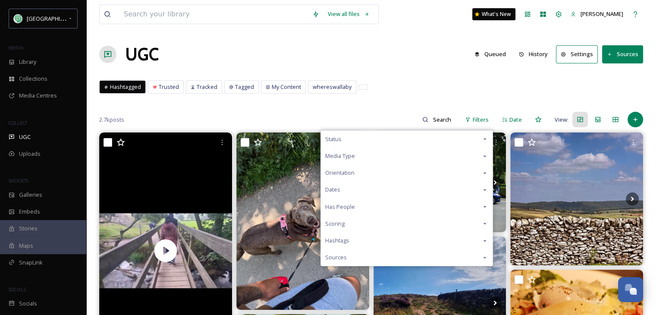 This screenshot has height=315, width=656. What do you see at coordinates (25, 137) in the screenshot?
I see `span: UGC` at bounding box center [25, 137].